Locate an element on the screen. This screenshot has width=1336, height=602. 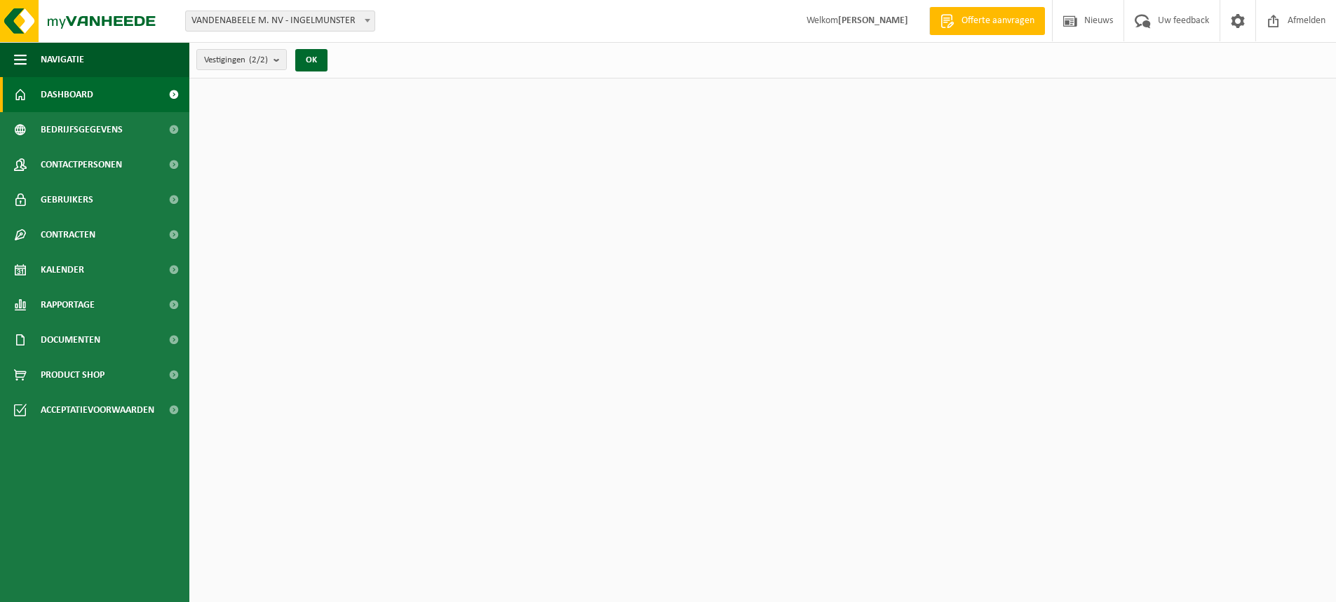
span: Rapportage is located at coordinates (67, 305).